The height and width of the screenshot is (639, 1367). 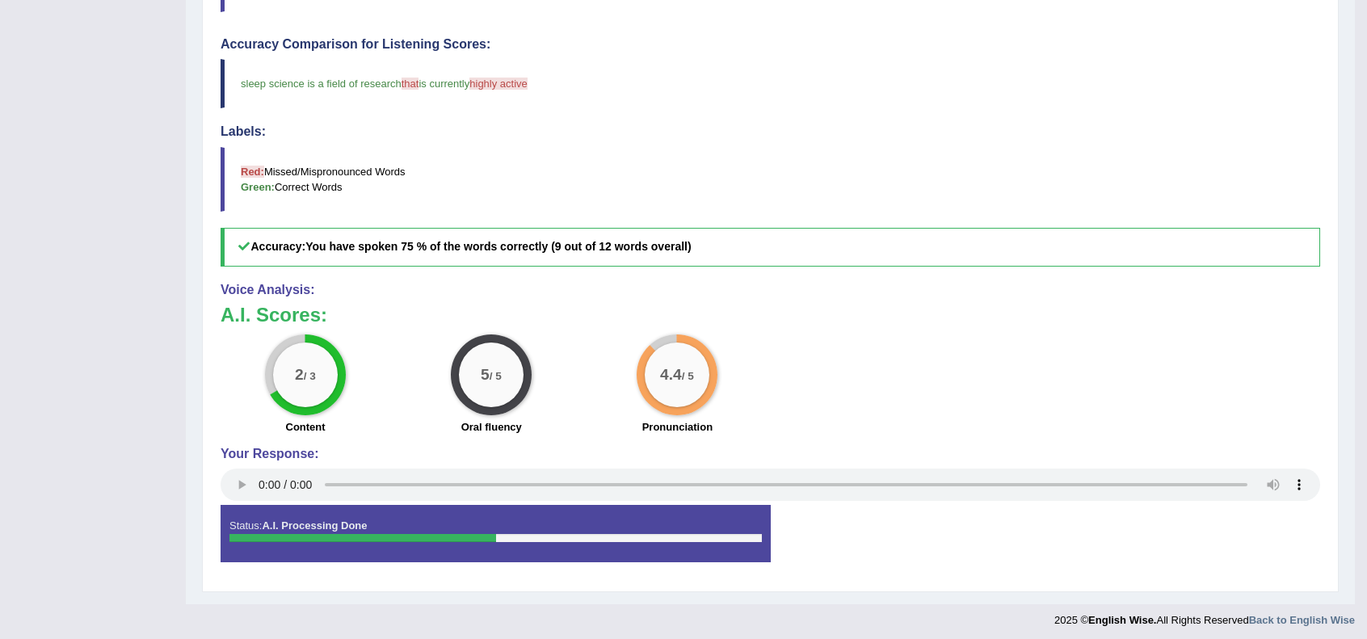 I want to click on span: sleep science is a field of research, so click(x=321, y=83).